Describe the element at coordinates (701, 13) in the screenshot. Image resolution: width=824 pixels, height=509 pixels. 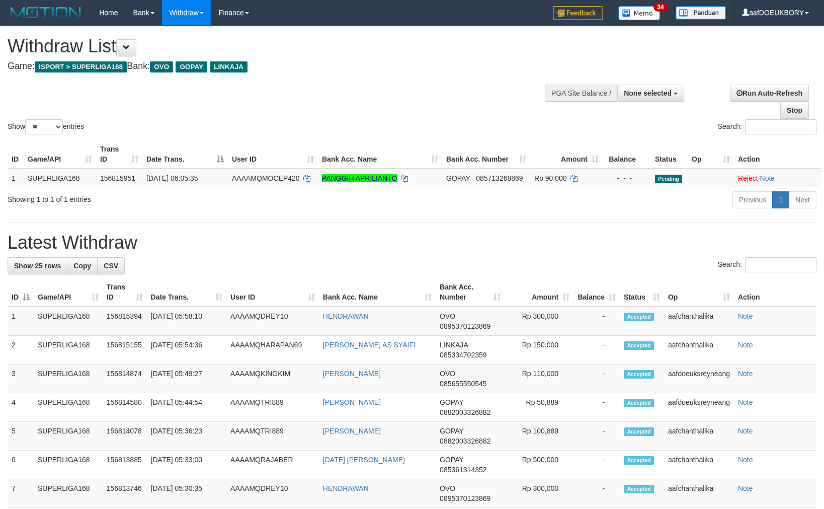
I see `img: panduan.png` at that location.